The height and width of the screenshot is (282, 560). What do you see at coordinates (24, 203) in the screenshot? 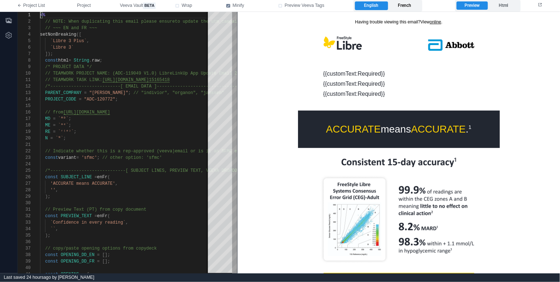
I see `div: 30` at bounding box center [24, 203].